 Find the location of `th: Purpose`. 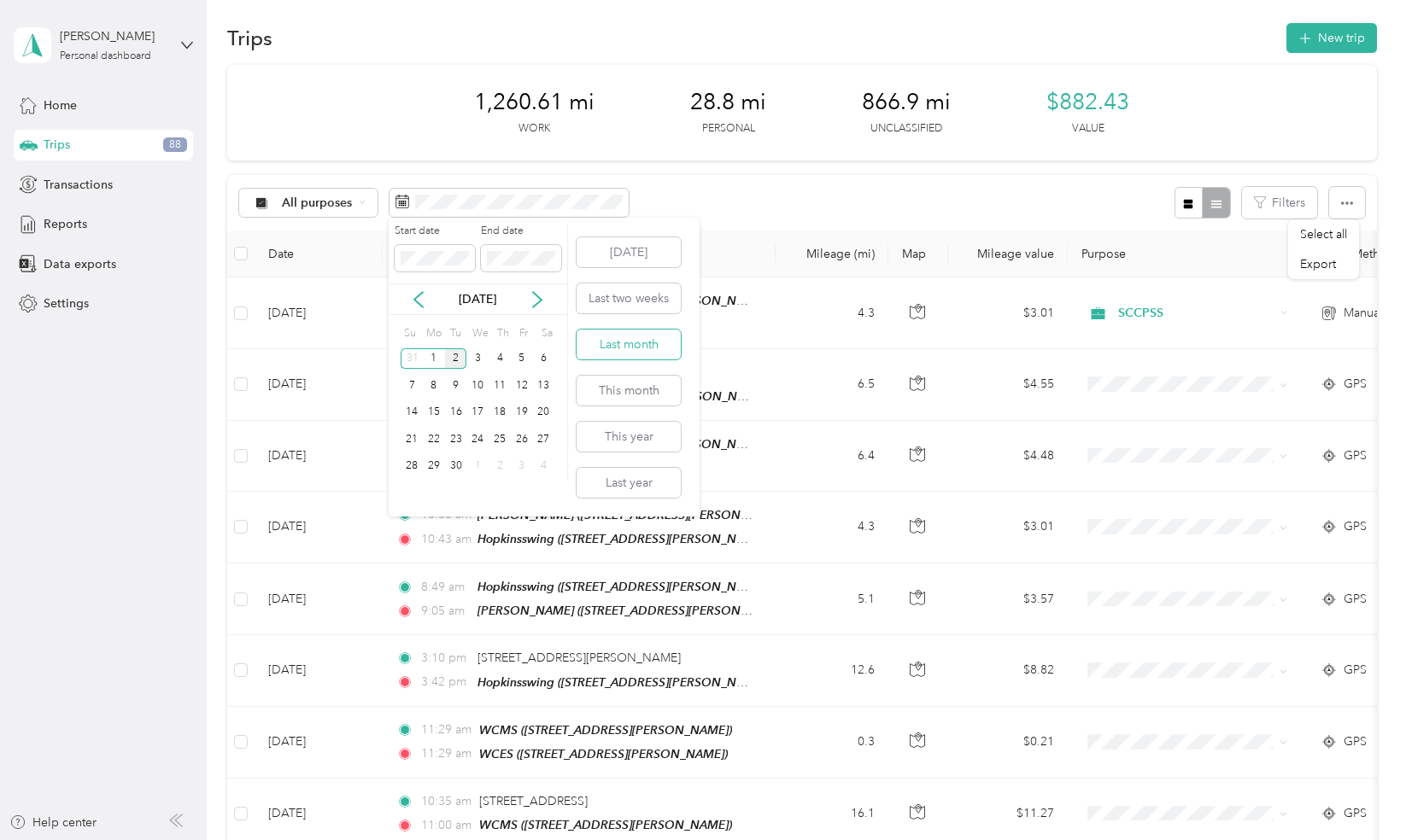

th: Purpose is located at coordinates (1187, 254).